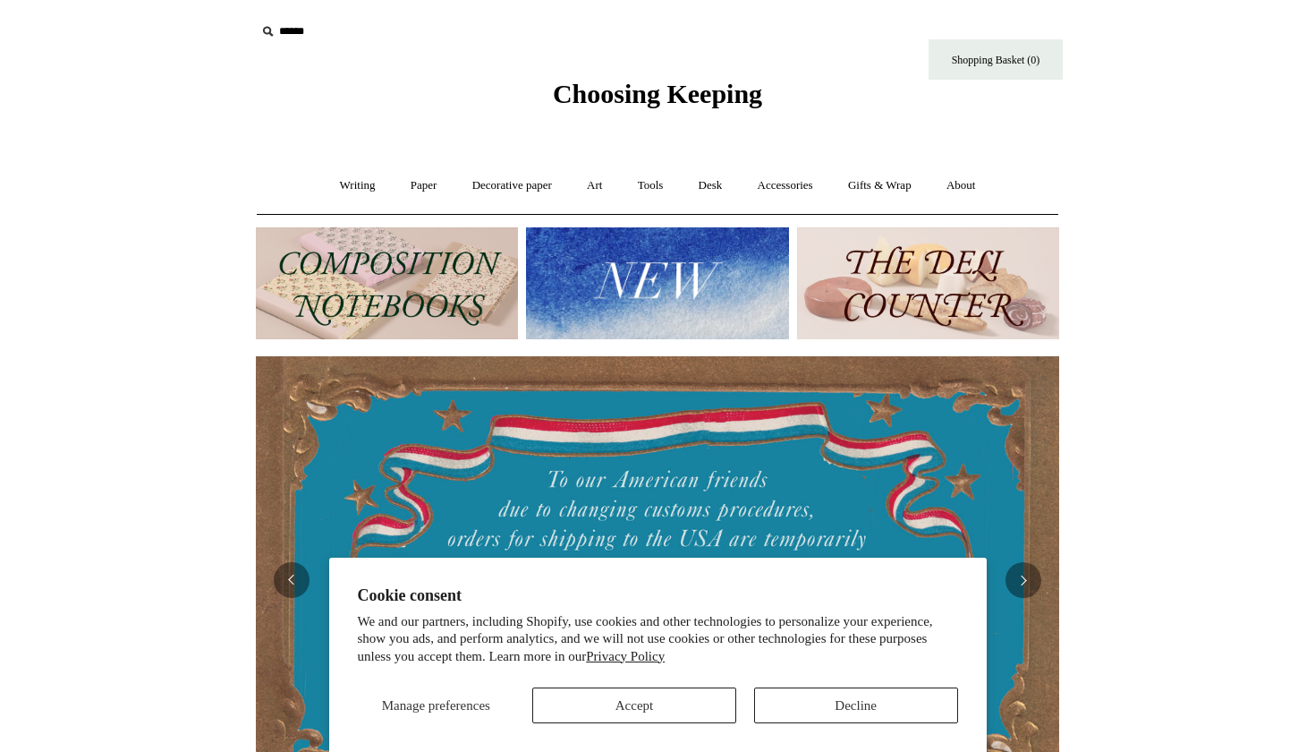 The image size is (1315, 752). I want to click on a: The Deli Counter, so click(928, 283).